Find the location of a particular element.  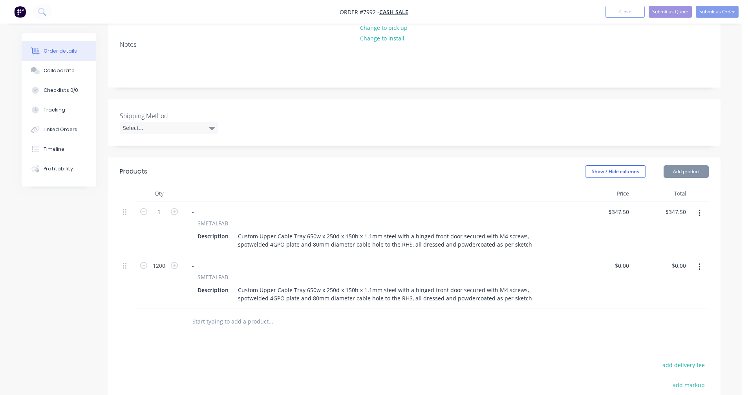

span: Cash Sale is located at coordinates (394, 12).